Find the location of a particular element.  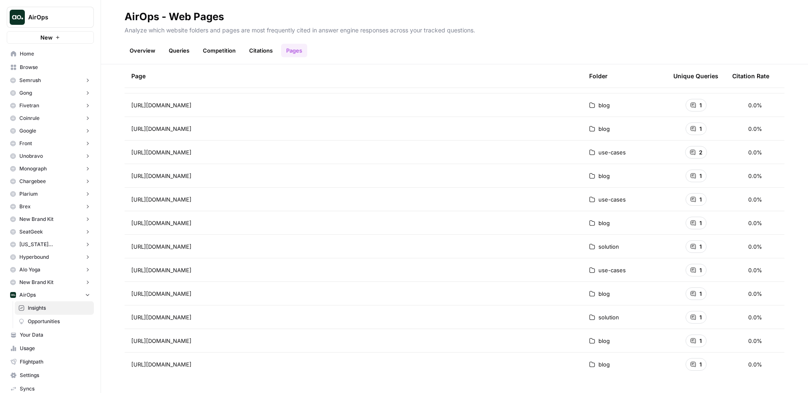

button: Semrush is located at coordinates (50, 80).